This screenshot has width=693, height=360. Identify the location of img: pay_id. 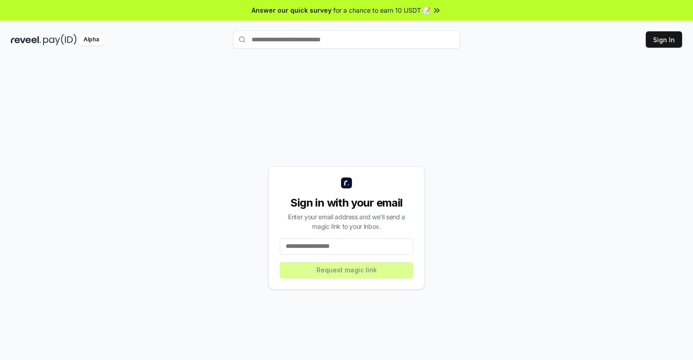
(60, 39).